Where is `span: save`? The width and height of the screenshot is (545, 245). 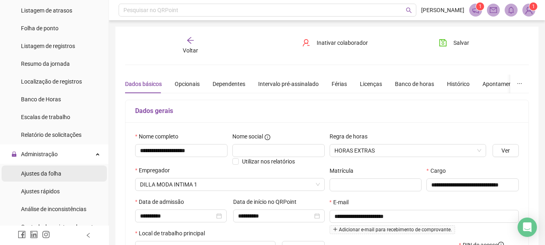 span: save is located at coordinates (443, 43).